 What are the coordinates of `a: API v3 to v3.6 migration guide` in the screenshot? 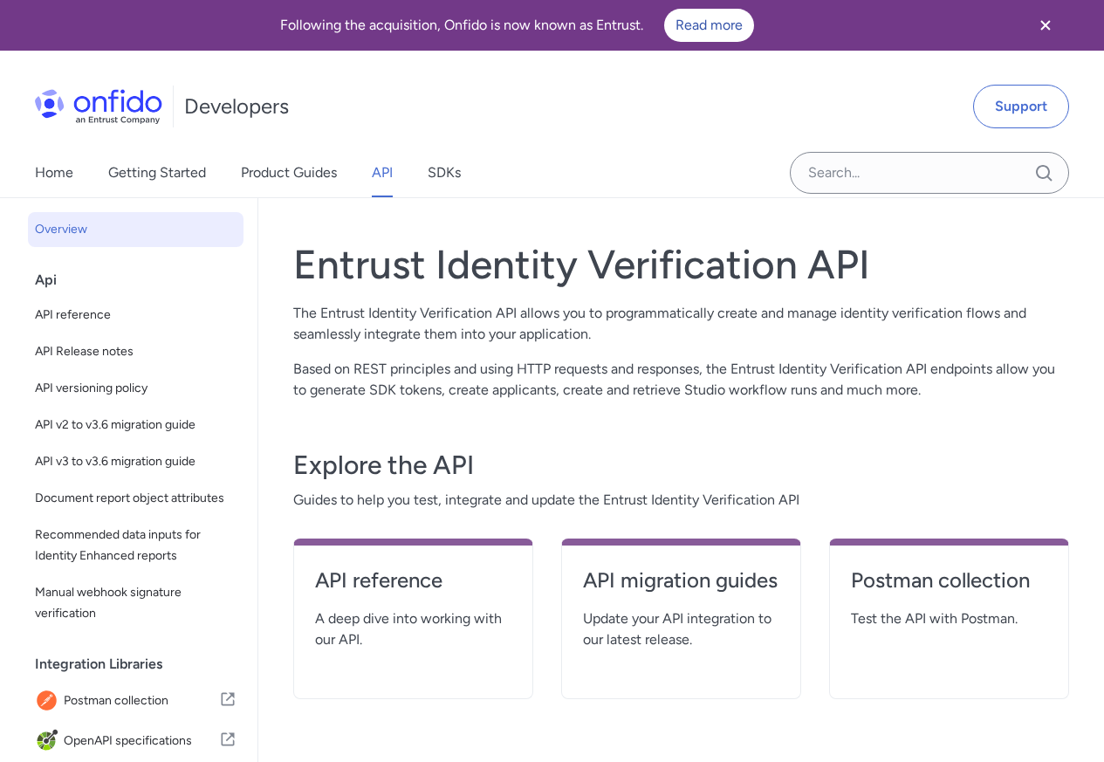 It's located at (135, 462).